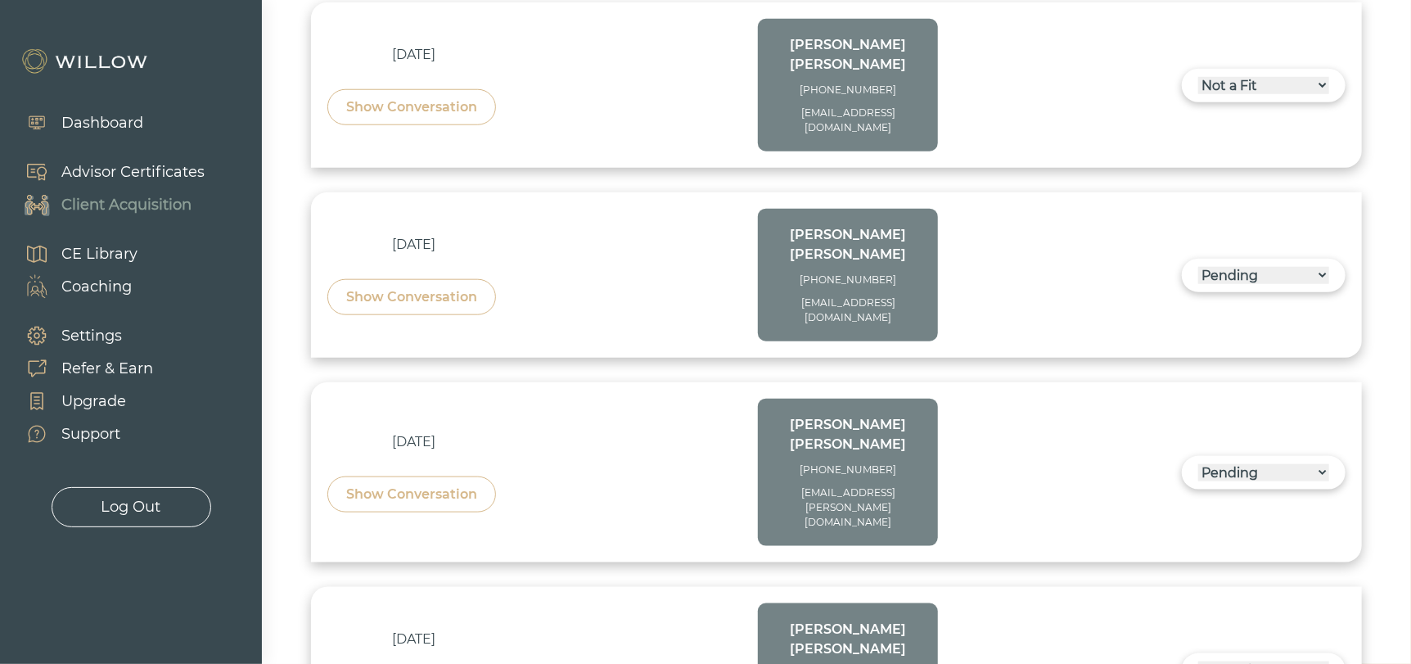  I want to click on div: Settings, so click(92, 335).